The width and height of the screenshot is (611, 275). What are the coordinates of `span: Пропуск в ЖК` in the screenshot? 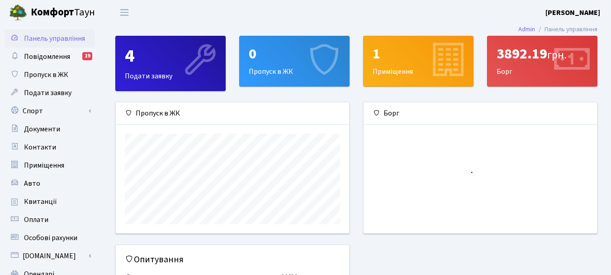 It's located at (46, 75).